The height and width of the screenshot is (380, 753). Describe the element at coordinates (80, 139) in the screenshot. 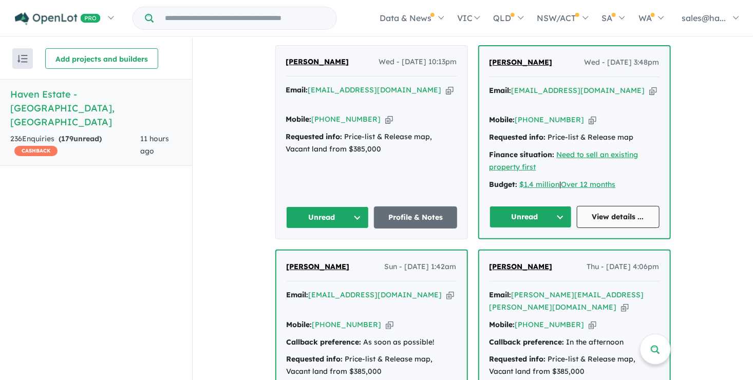

I see `strong: ( unread)` at that location.